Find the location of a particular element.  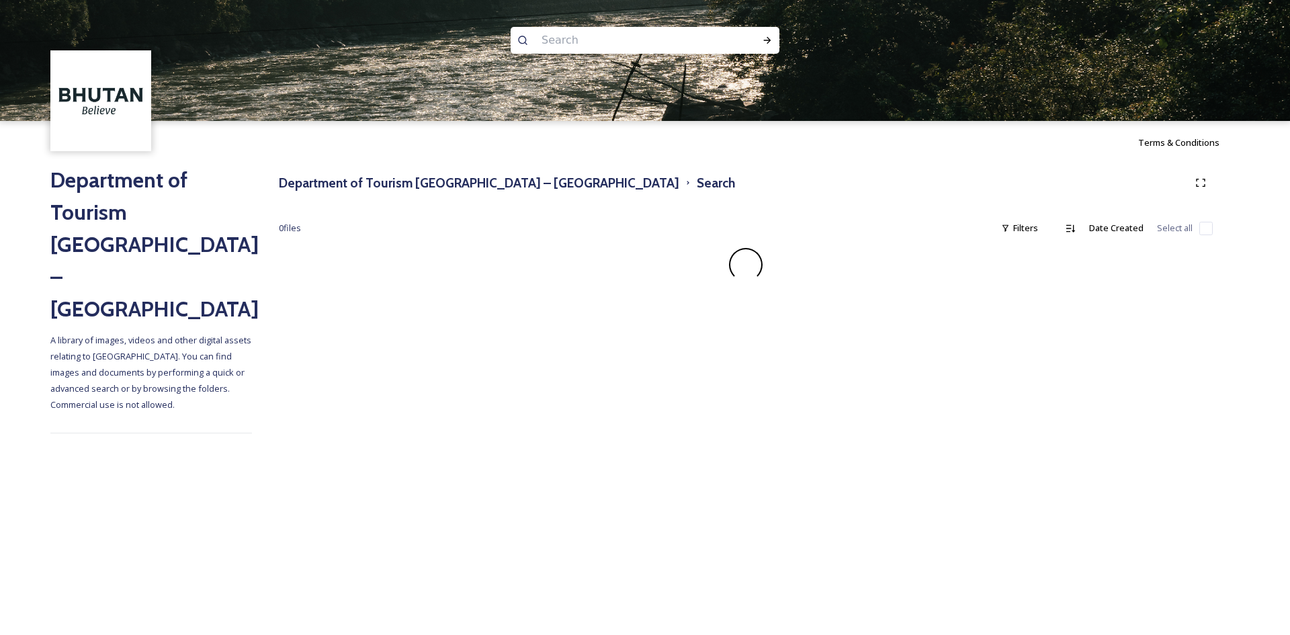

span: Terms & Conditions is located at coordinates (1179, 142).